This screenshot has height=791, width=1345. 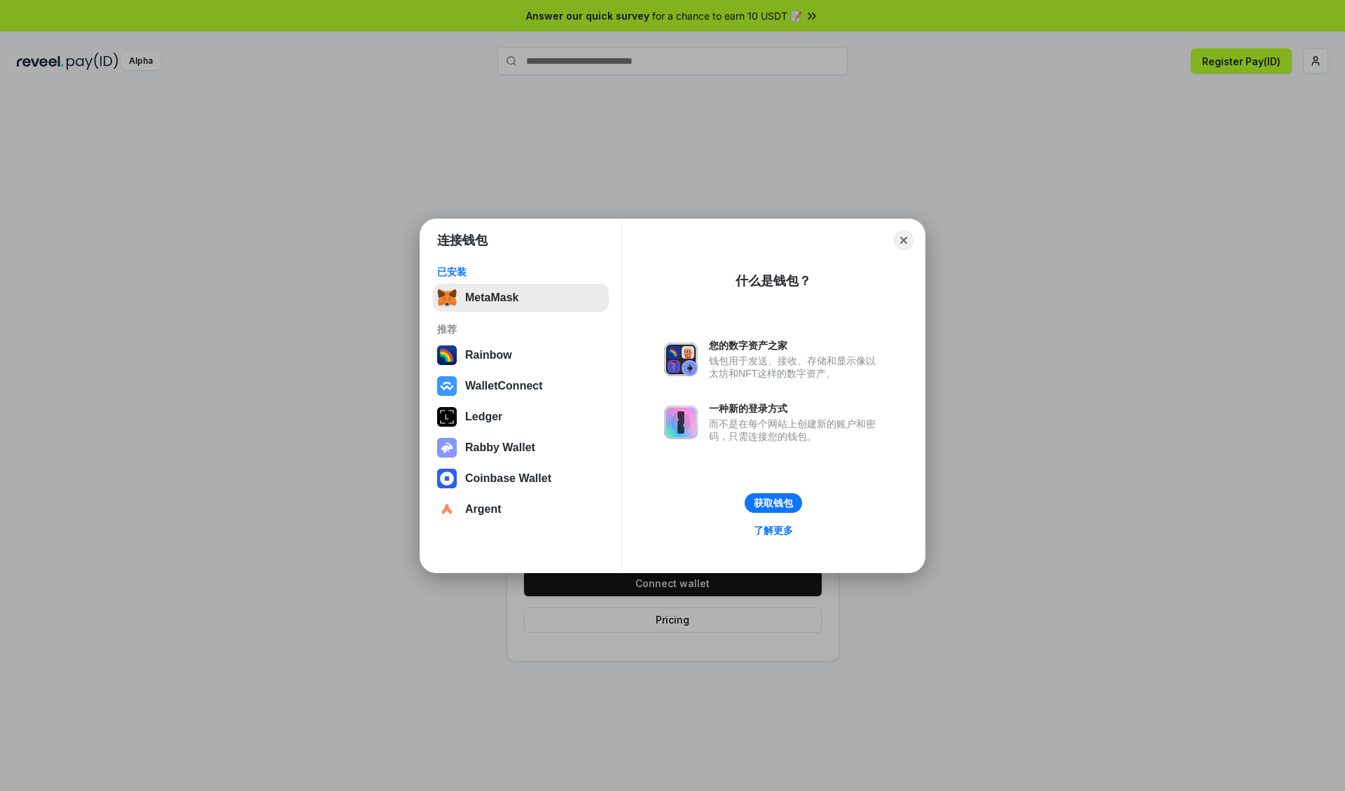 I want to click on div: Rainbow, so click(x=488, y=355).